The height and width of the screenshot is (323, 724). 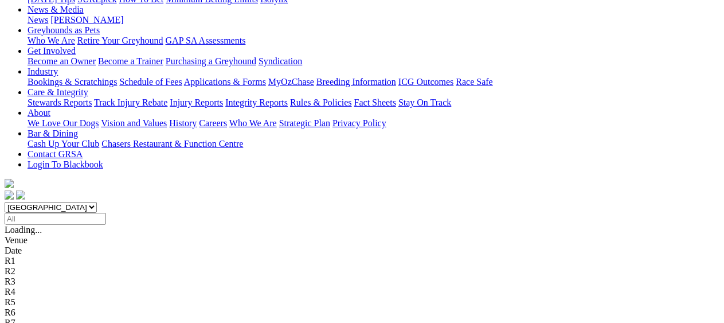 What do you see at coordinates (211, 61) in the screenshot?
I see `a: Purchasing a Greyhound` at bounding box center [211, 61].